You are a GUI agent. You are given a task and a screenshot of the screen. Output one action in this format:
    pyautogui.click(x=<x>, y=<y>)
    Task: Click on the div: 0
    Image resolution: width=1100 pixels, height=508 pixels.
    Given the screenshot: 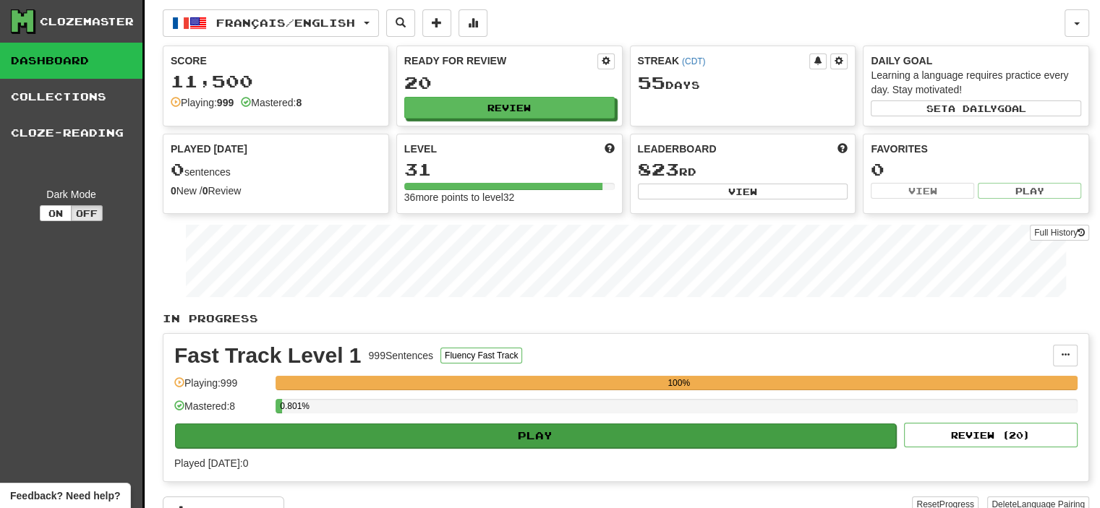 What is the action you would take?
    pyautogui.click(x=976, y=169)
    